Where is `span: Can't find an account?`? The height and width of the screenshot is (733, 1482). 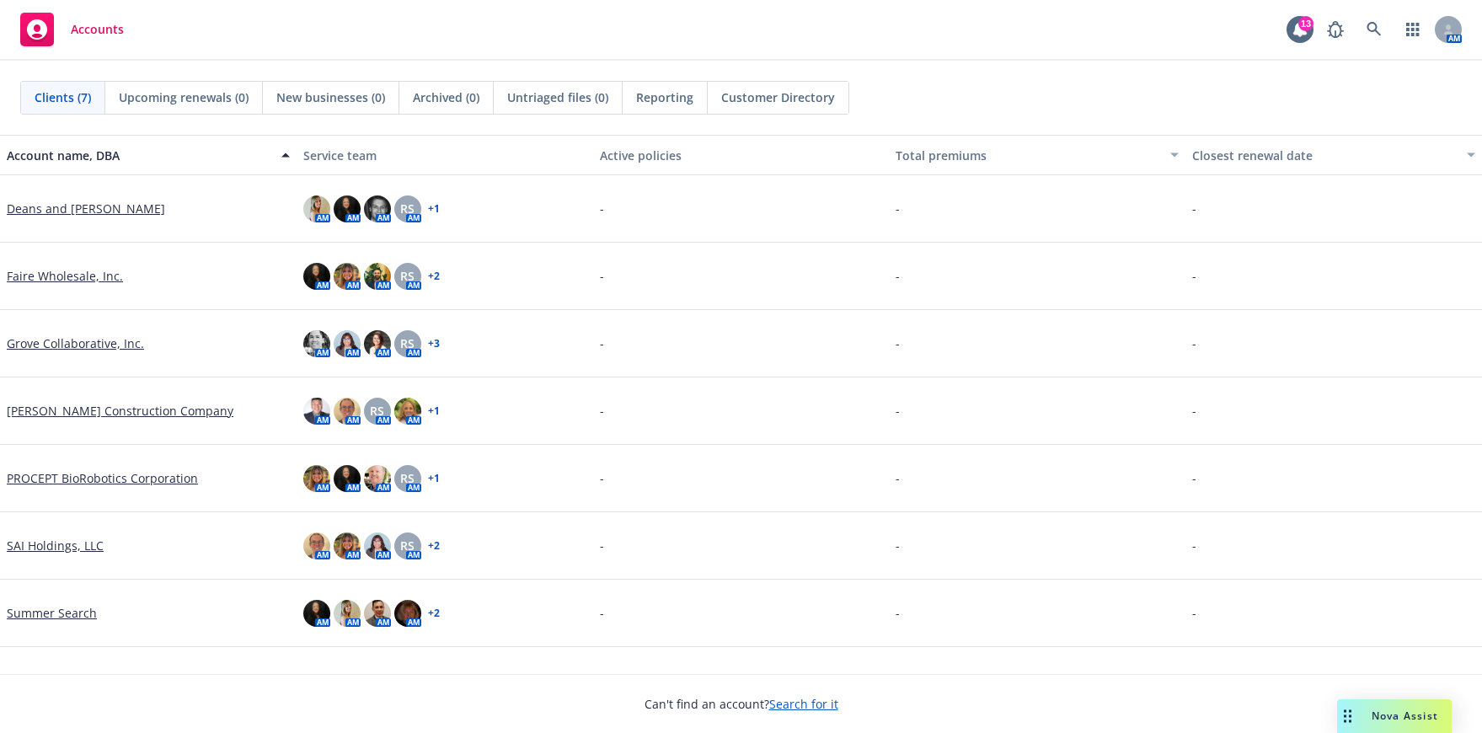
span: Can't find an account? is located at coordinates (742, 704).